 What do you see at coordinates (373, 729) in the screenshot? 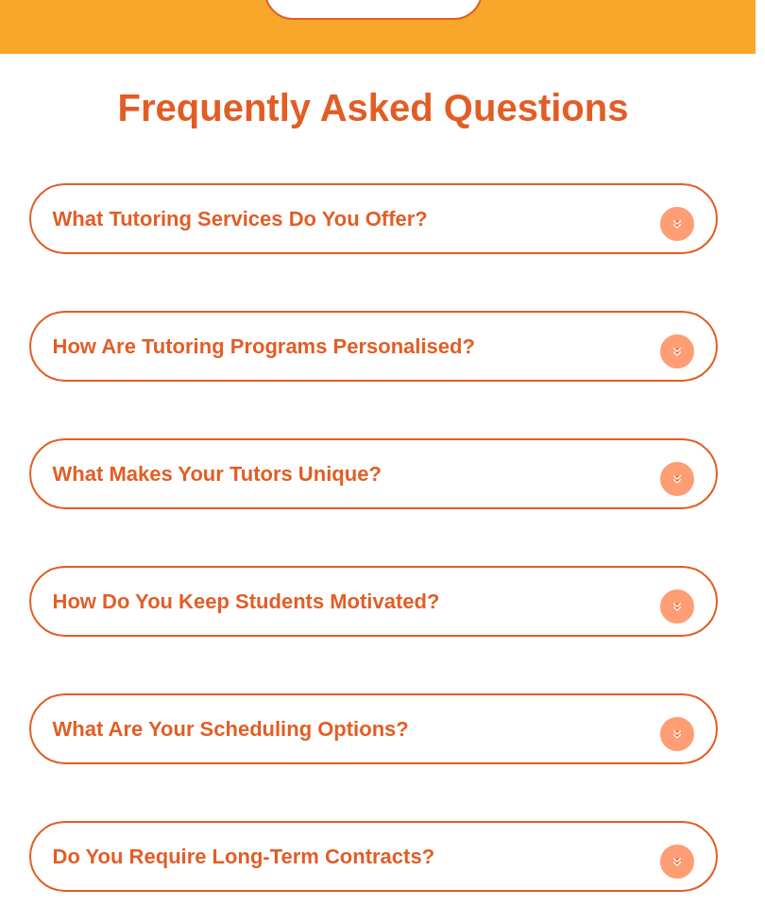
I see `div: What Are Your Scheduling Options?` at bounding box center [373, 729].